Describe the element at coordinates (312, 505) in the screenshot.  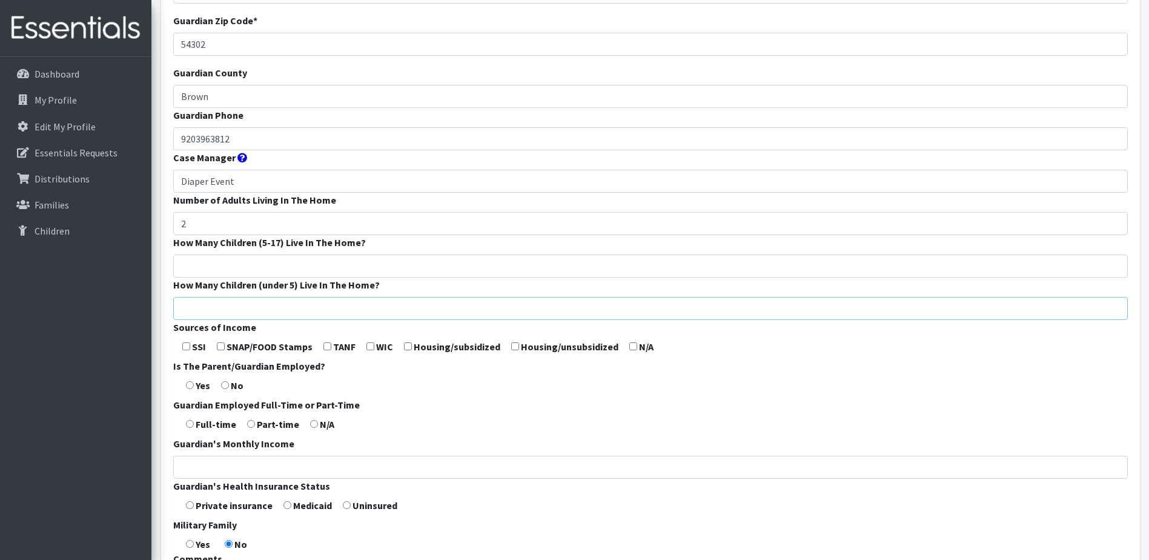
I see `label: Medicaid` at that location.